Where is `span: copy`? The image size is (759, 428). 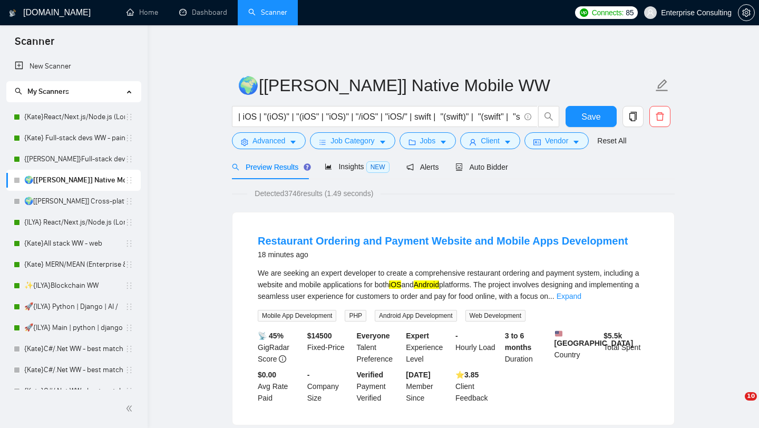
span: copy is located at coordinates (633, 116).